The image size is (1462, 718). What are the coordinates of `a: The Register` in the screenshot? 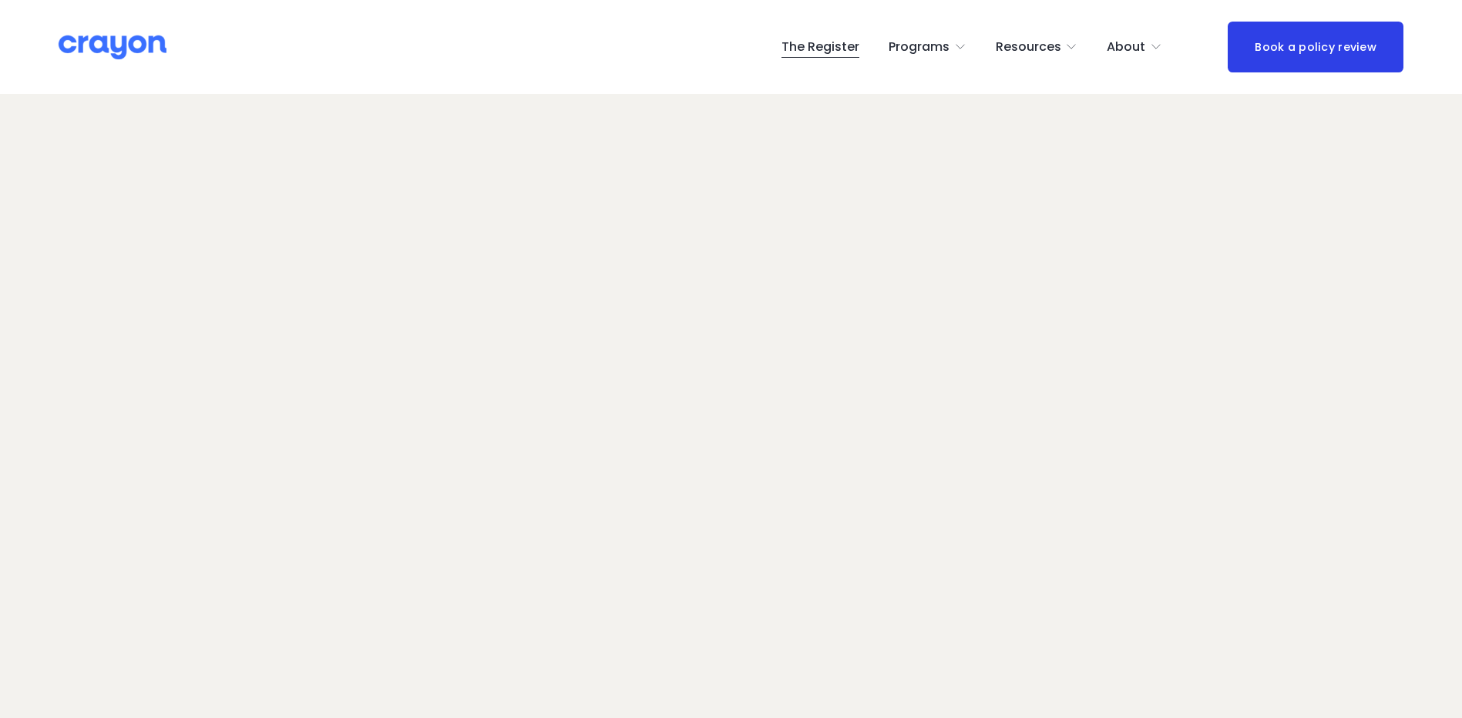 It's located at (820, 47).